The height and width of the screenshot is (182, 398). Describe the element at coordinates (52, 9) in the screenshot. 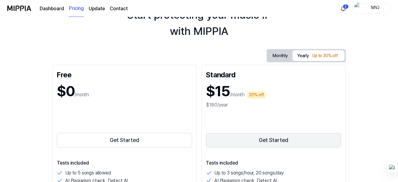

I see `a: Dashboard` at that location.